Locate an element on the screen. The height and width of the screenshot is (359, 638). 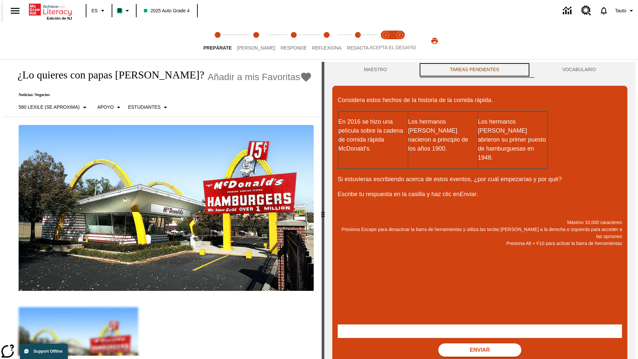
button: Boost El color de la clase es verde menta. Cambiar el color de la clase. is located at coordinates (124, 11).